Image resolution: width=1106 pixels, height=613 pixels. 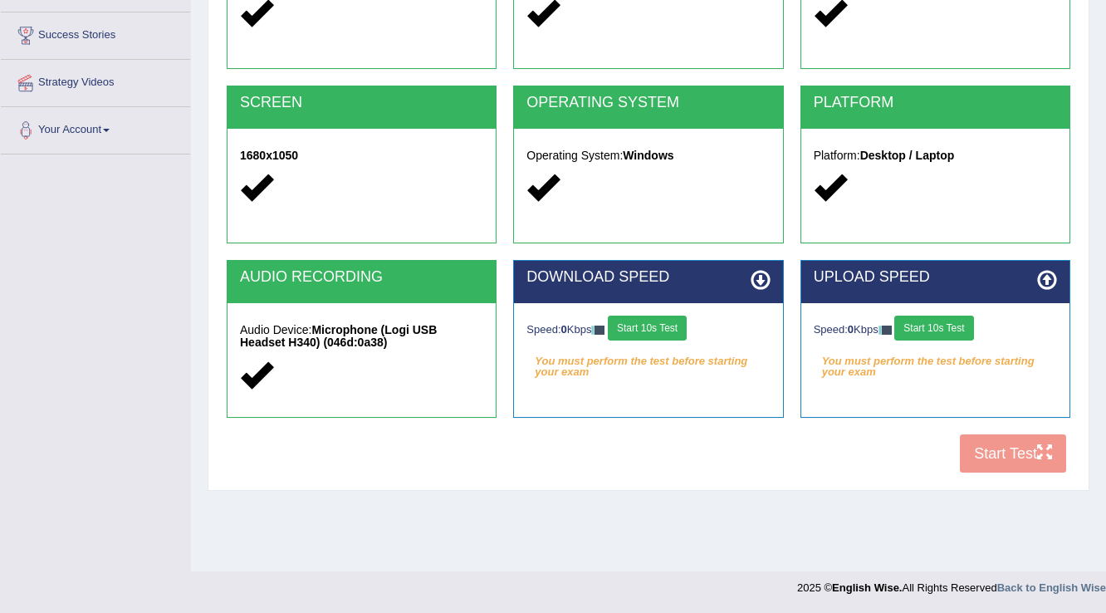 I want to click on h2: SCREEN, so click(x=361, y=103).